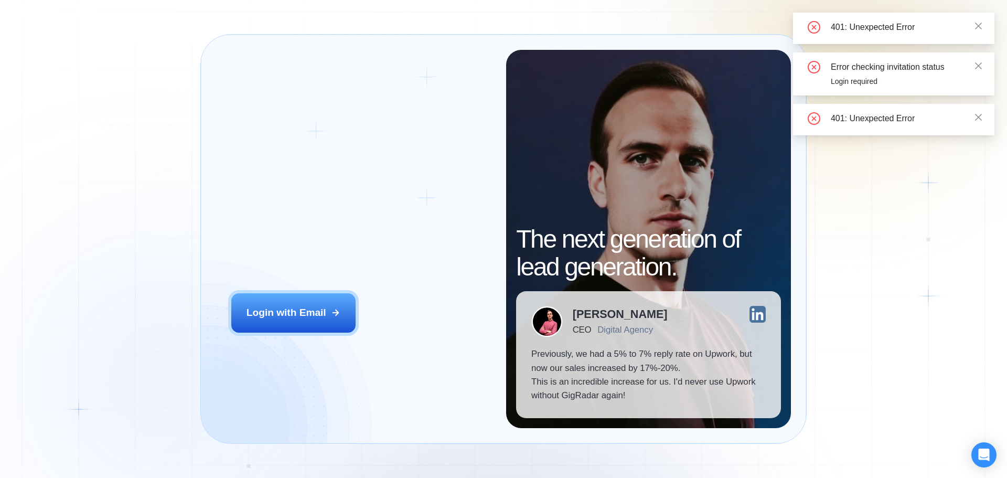  What do you see at coordinates (648, 375) in the screenshot?
I see `p: Previously, we had a 5% to 7% reply rate on Upwork, but now our sales increased by 17%-20%. This ...` at bounding box center [648, 375].